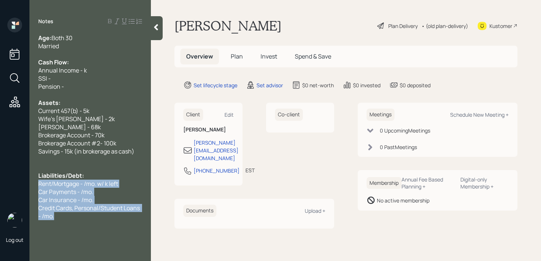  I want to click on h6: Meetings, so click(380, 114).